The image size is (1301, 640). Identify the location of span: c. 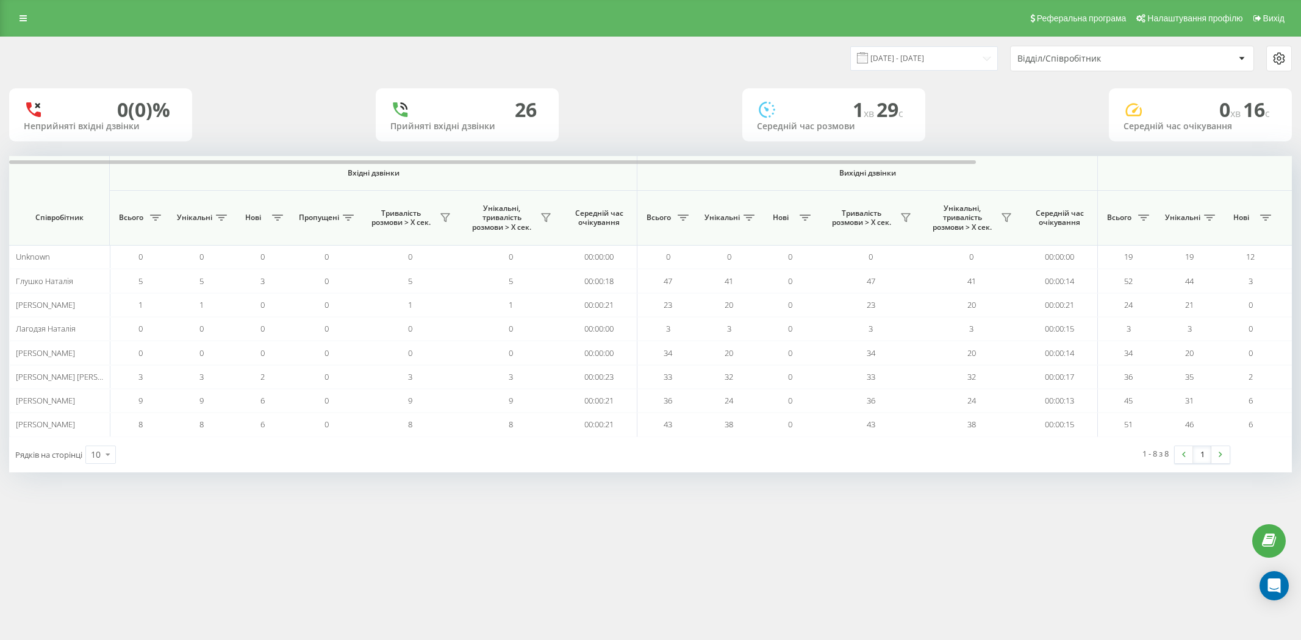
(901, 113).